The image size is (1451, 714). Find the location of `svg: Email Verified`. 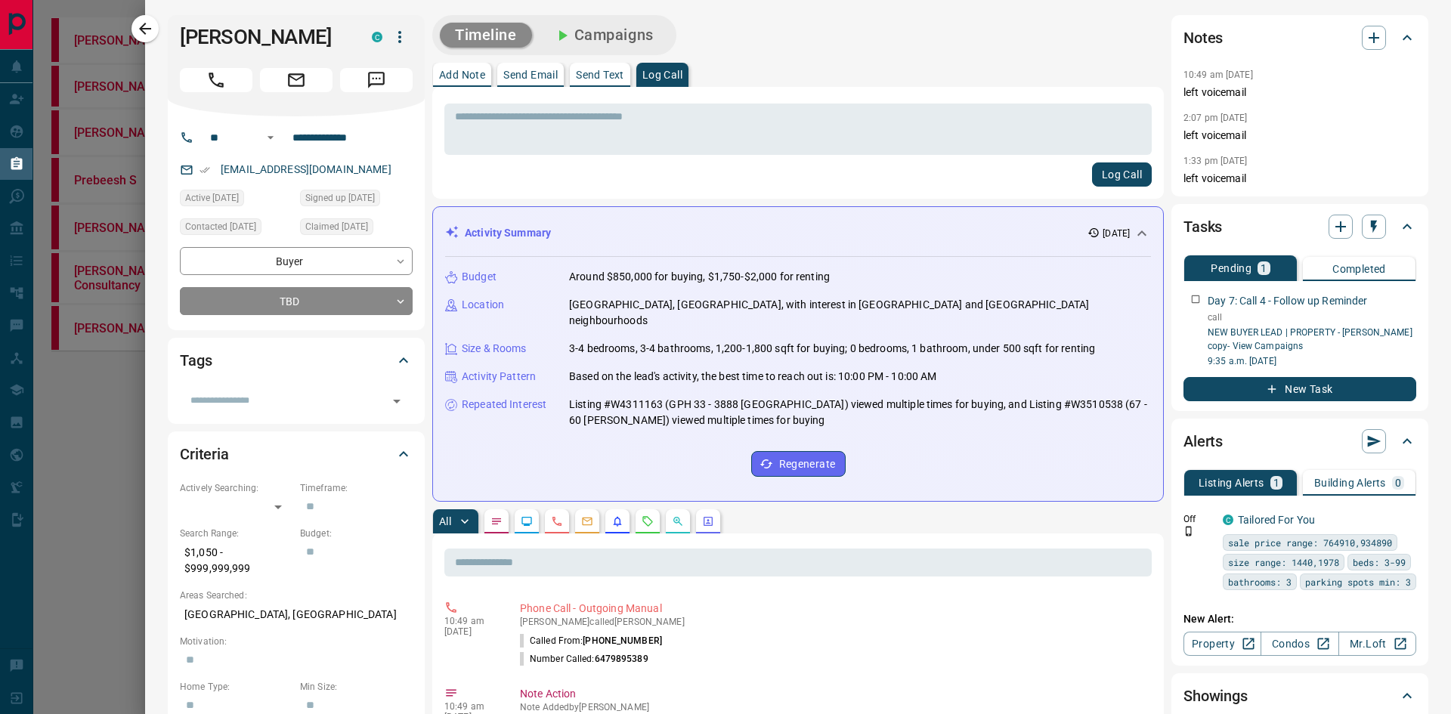

svg: Email Verified is located at coordinates (205, 170).